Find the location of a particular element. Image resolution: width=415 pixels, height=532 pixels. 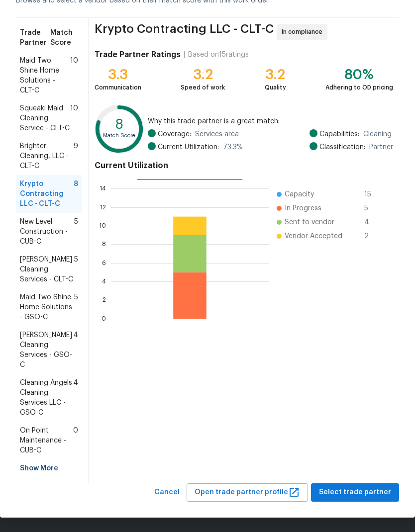

span: Current Utilization: is located at coordinates (188, 147).